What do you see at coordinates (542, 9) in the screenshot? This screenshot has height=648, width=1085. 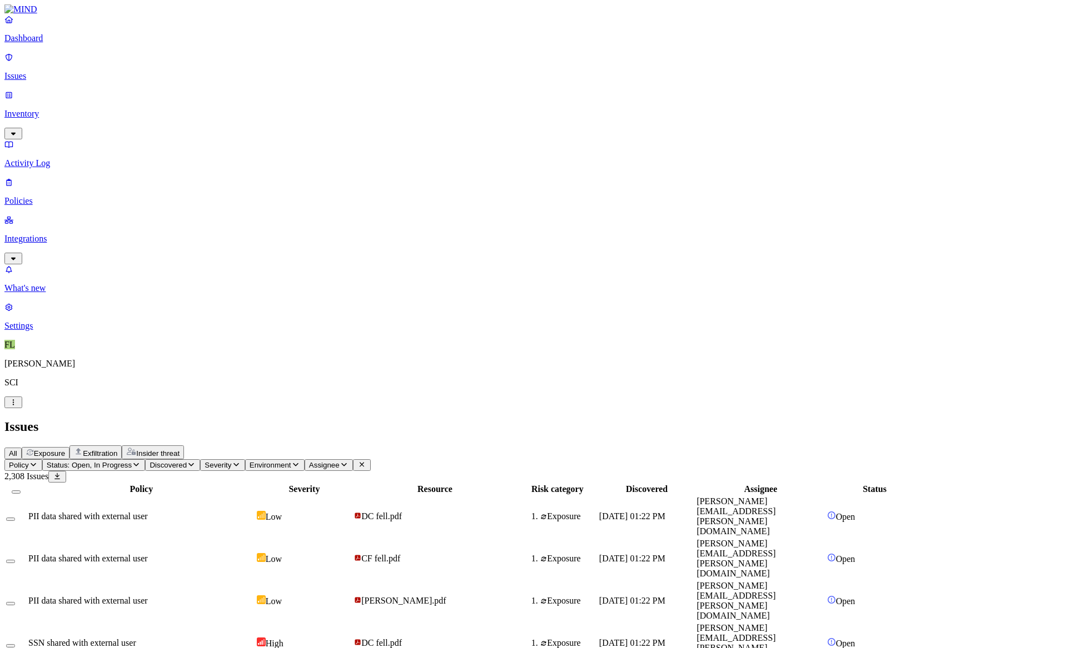 I see `a: MIND` at bounding box center [542, 9].